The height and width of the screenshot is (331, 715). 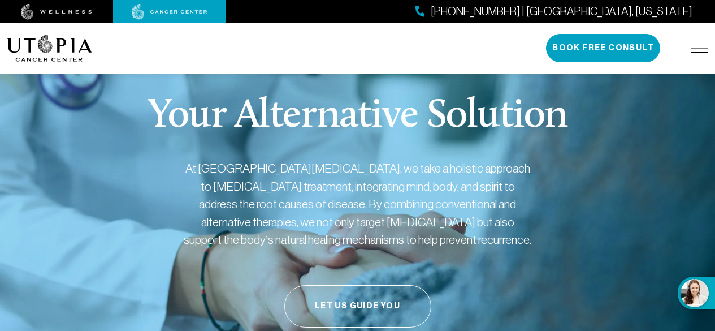 I want to click on button: Book Free Consult, so click(x=603, y=48).